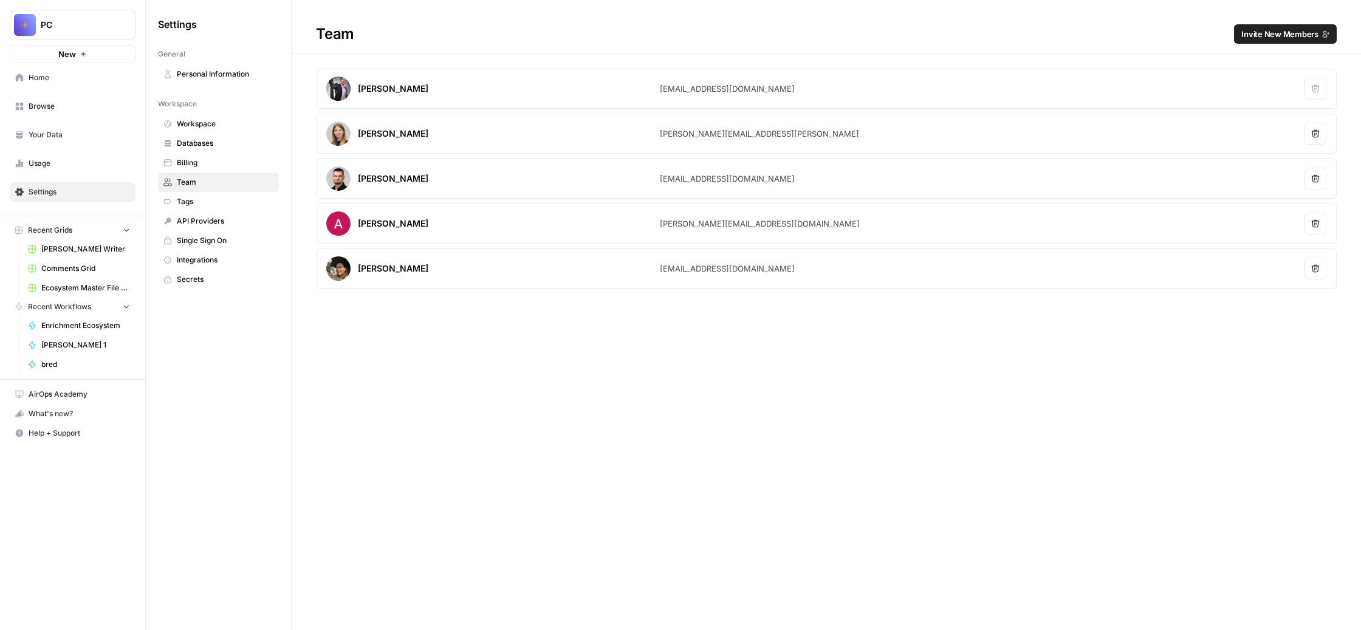 Image resolution: width=1361 pixels, height=630 pixels. Describe the element at coordinates (225, 260) in the screenshot. I see `span: Integrations` at that location.